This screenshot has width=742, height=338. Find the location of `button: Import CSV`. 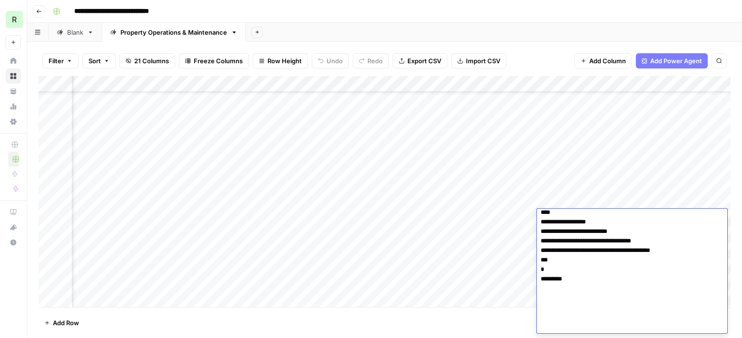

button: Import CSV is located at coordinates (479, 61).